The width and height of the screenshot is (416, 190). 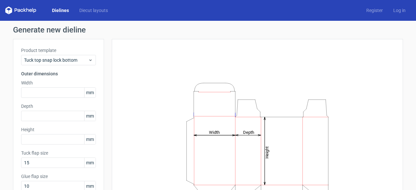 I want to click on label: Width, so click(x=59, y=83).